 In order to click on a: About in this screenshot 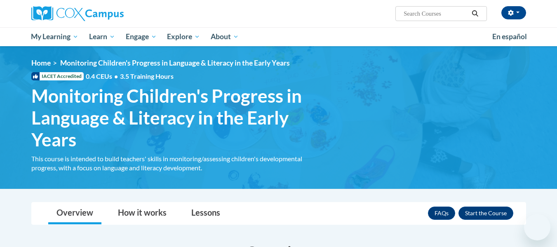, I will do `click(225, 37)`.